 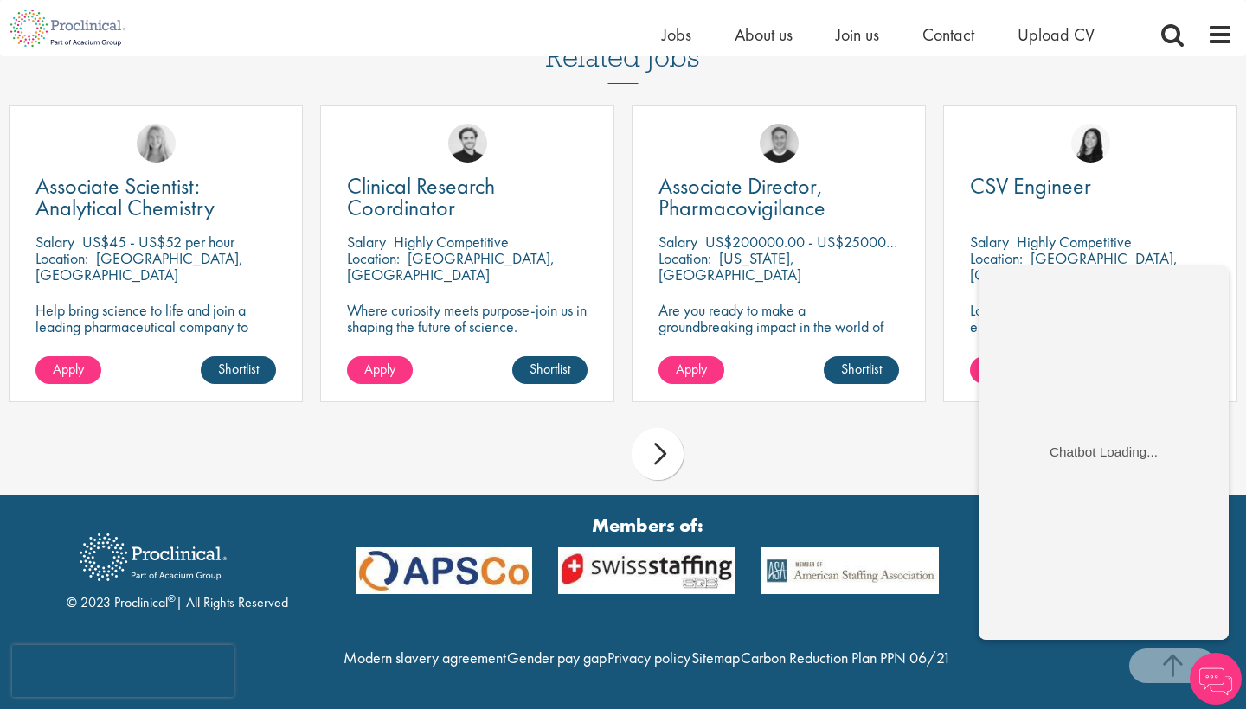 What do you see at coordinates (467, 143) in the screenshot?
I see `a: Nico Kohlwes` at bounding box center [467, 143].